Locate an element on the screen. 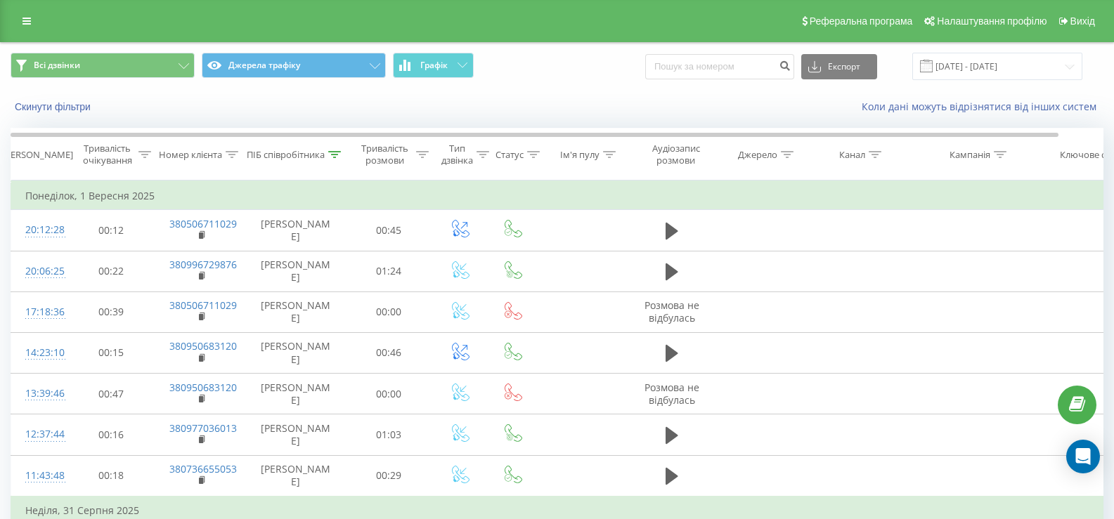  div: 20:06:25 is located at coordinates (39, 271).